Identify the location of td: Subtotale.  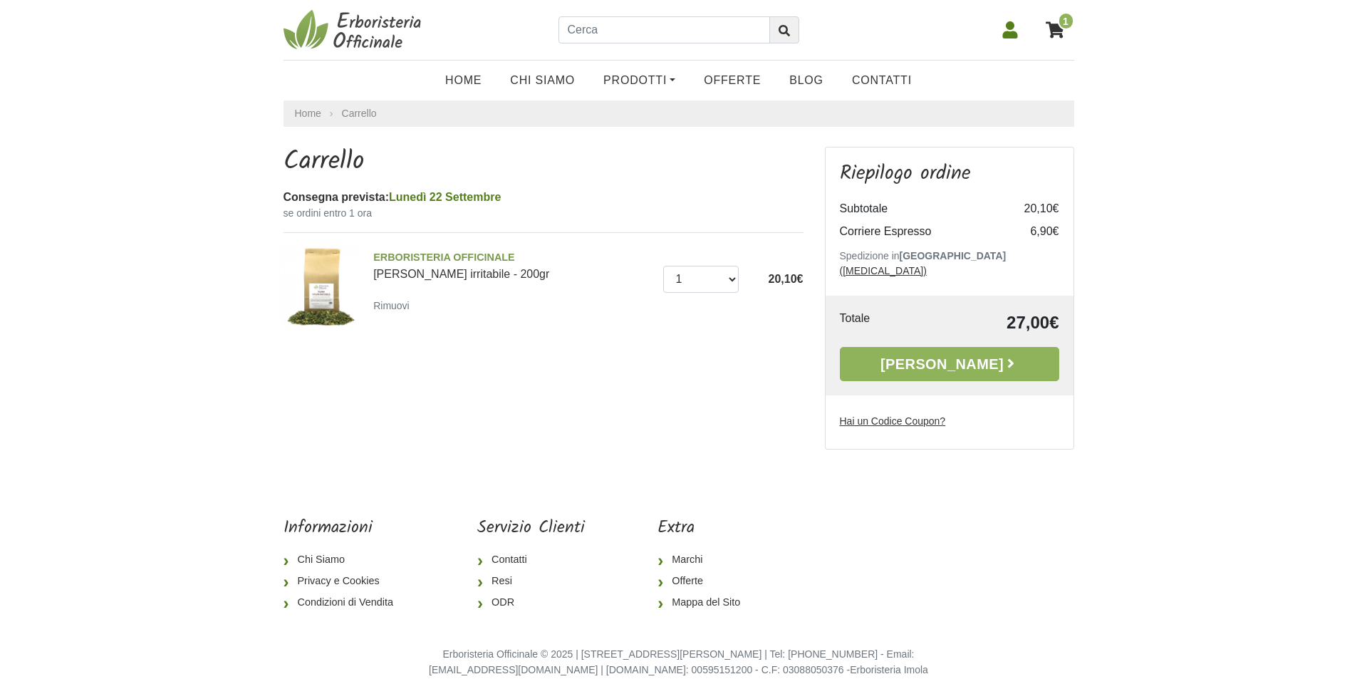
(921, 209).